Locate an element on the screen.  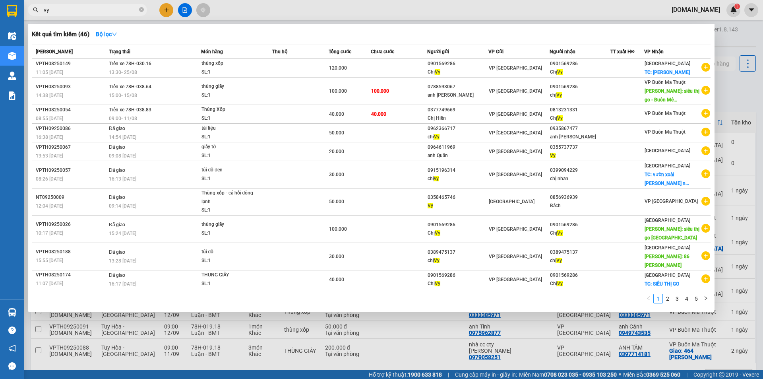
li: 5 is located at coordinates (697, 299).